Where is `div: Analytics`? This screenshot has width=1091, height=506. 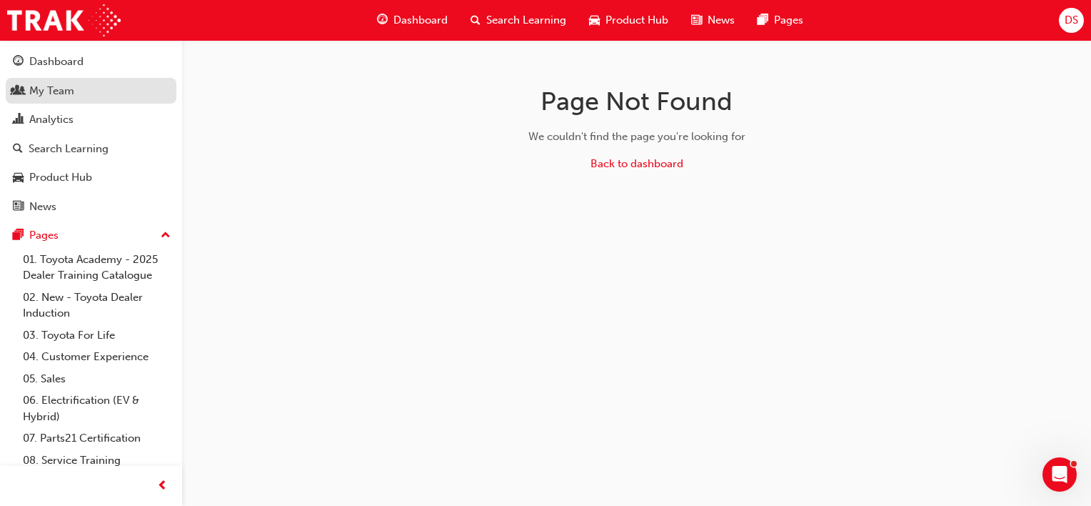 div: Analytics is located at coordinates (51, 119).